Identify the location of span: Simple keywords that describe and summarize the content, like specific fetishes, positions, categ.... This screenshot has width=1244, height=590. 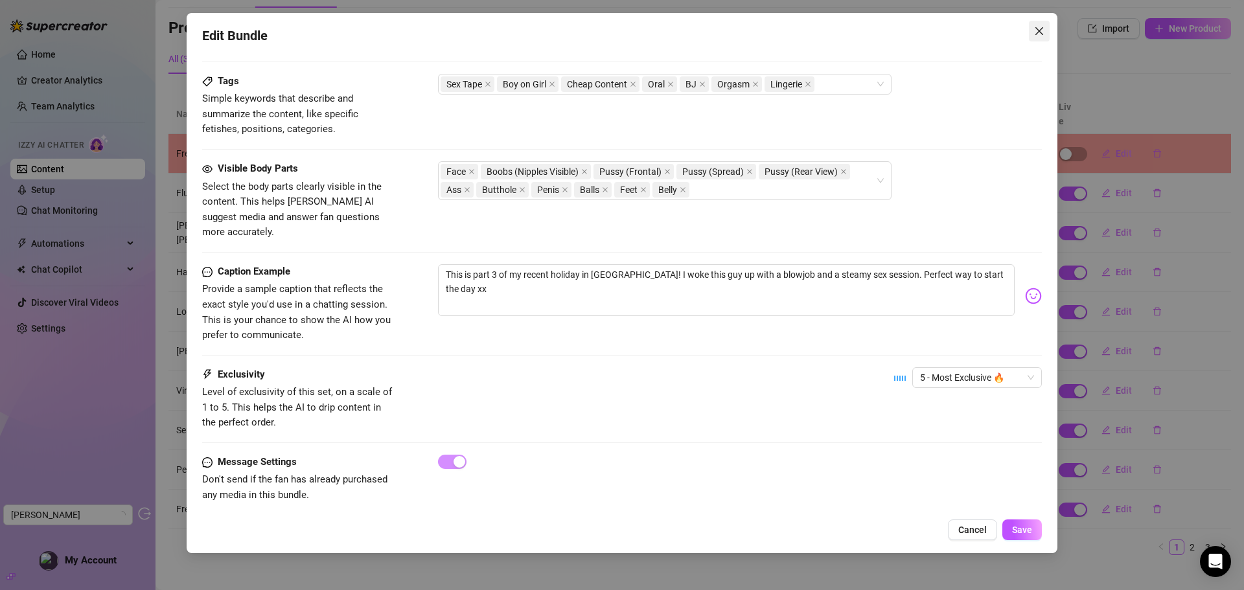
(280, 113).